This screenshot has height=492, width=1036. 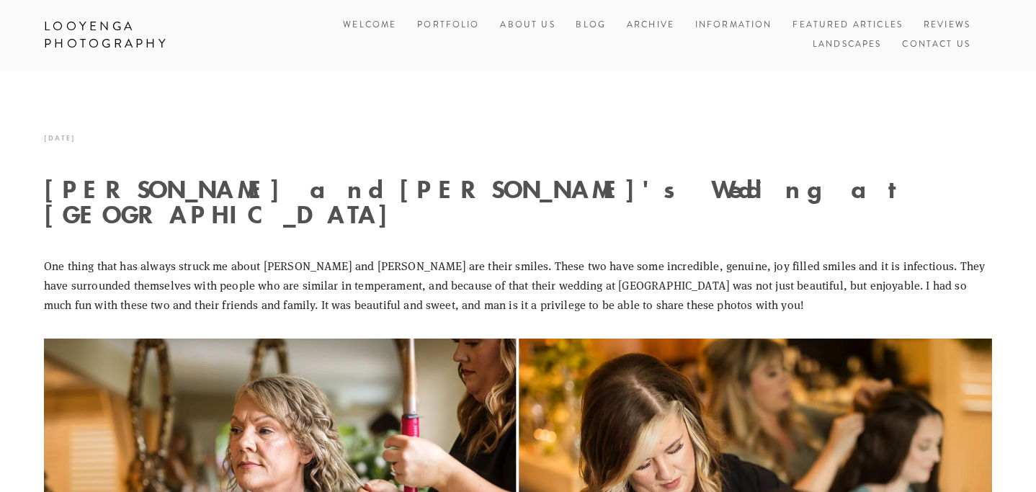 What do you see at coordinates (370, 25) in the screenshot?
I see `a: Welcome` at bounding box center [370, 25].